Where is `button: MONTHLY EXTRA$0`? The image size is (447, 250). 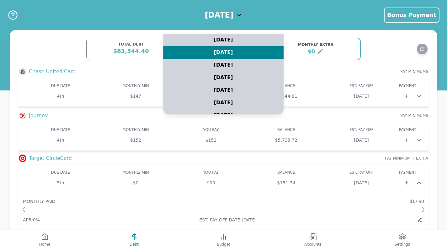 button: MONTHLY EXTRA$0 is located at coordinates (315, 49).